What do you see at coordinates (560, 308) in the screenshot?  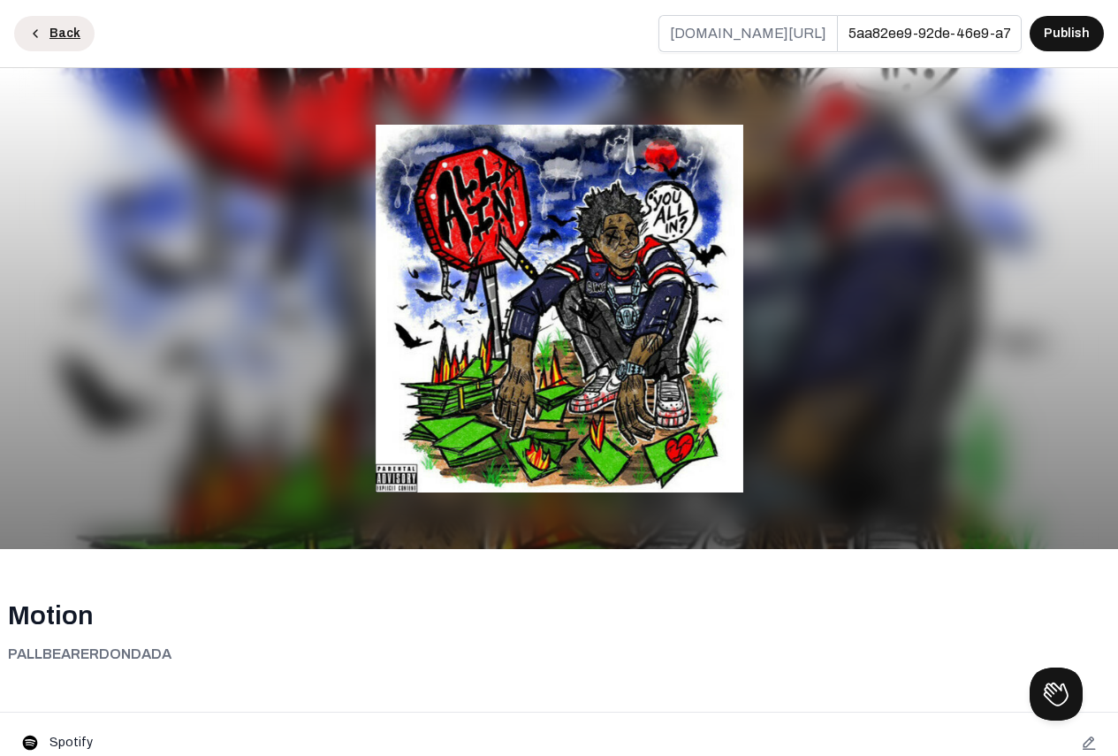 I see `img: small_ab67616d0000b273867d8f30ff07fbdf32ea9685.jpeg` at bounding box center [560, 308].